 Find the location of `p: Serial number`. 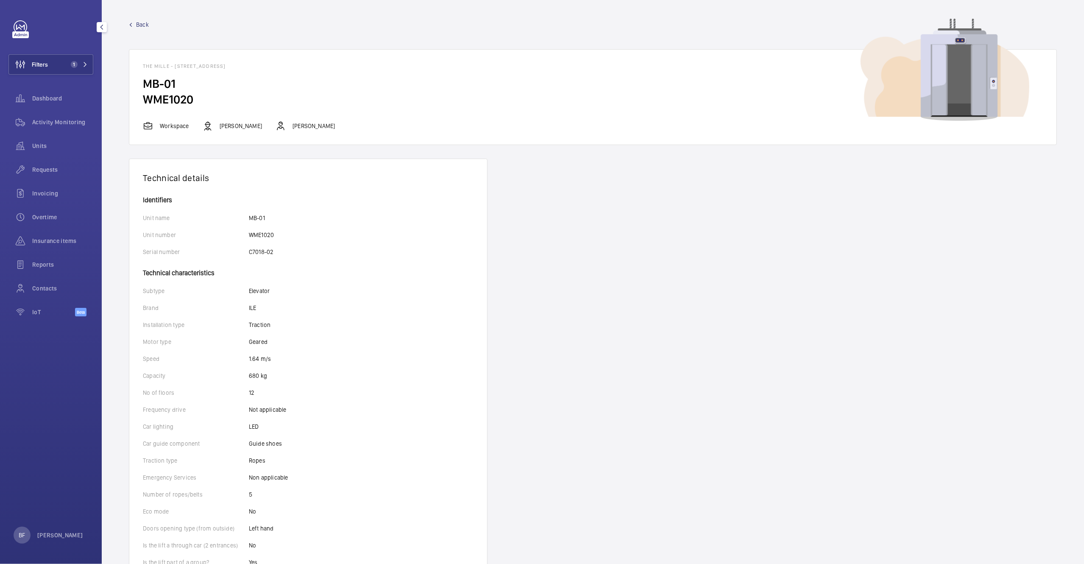

p: Serial number is located at coordinates (196, 252).